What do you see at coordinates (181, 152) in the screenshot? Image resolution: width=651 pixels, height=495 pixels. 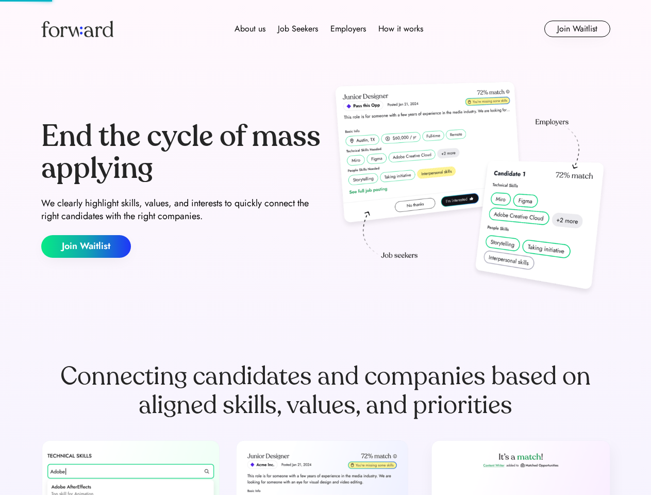 I see `div: End the cycle of mass applying` at bounding box center [181, 152].